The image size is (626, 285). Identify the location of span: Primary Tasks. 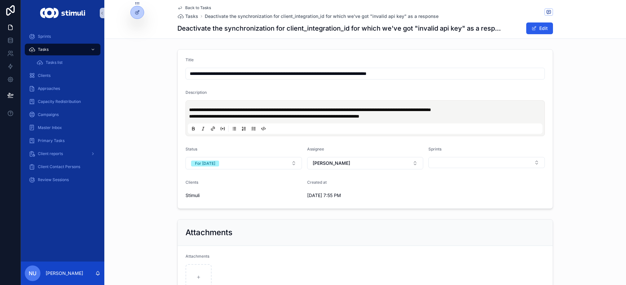
(51, 141).